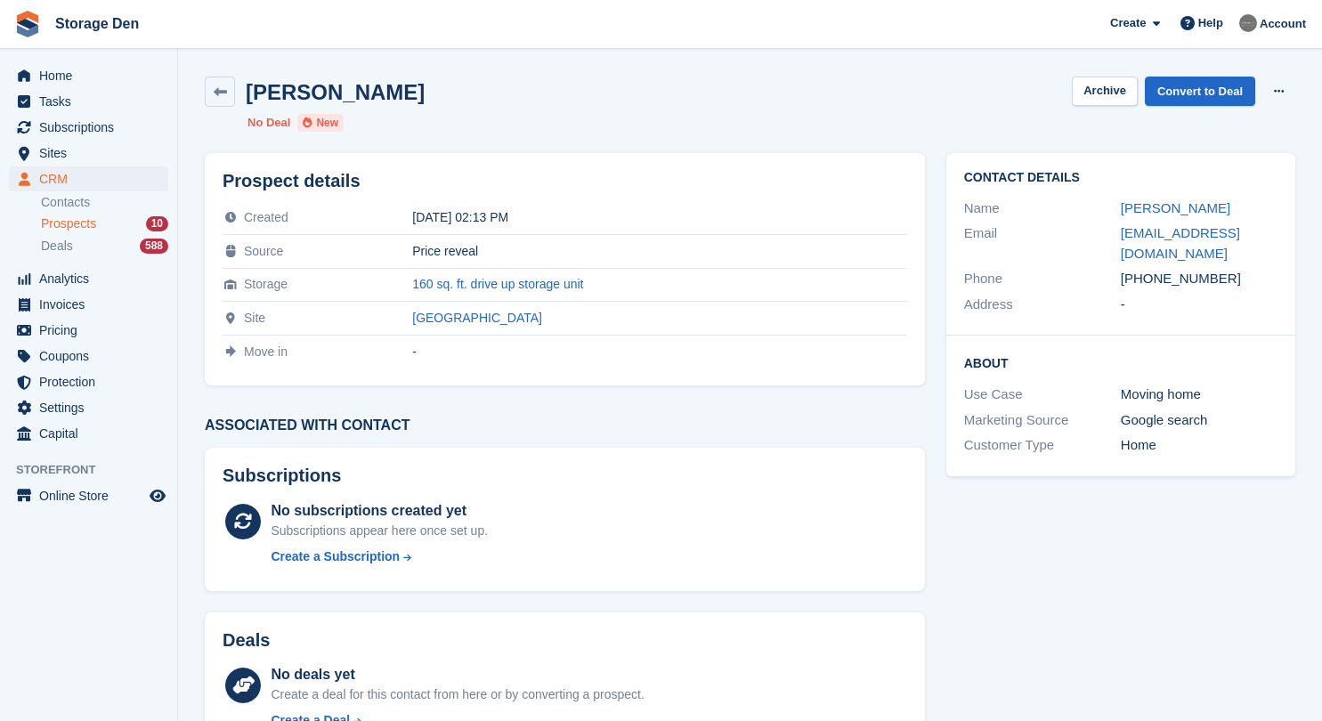 The width and height of the screenshot is (1322, 721). I want to click on a: Storage Den, so click(97, 23).